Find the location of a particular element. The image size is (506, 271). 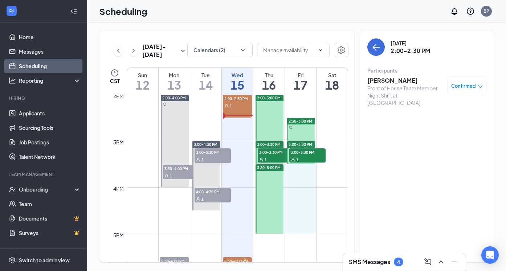

svg: ChevronUp is located at coordinates (441, 262).